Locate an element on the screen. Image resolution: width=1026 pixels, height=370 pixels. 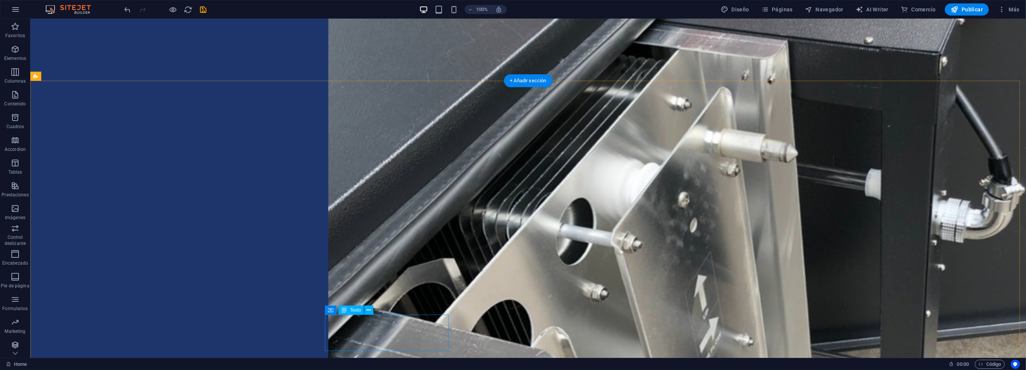
button: Páginas is located at coordinates (777, 9).